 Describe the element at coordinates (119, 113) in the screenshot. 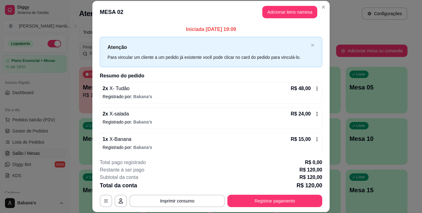

I see `span: X-salada` at that location.